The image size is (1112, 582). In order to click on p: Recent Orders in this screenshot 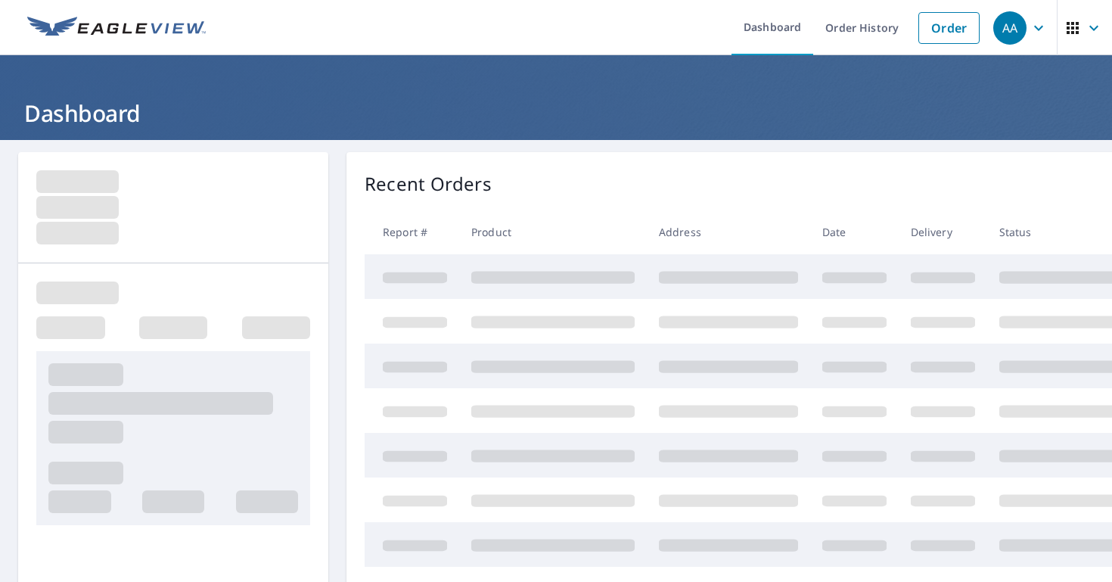, I will do `click(428, 184)`.